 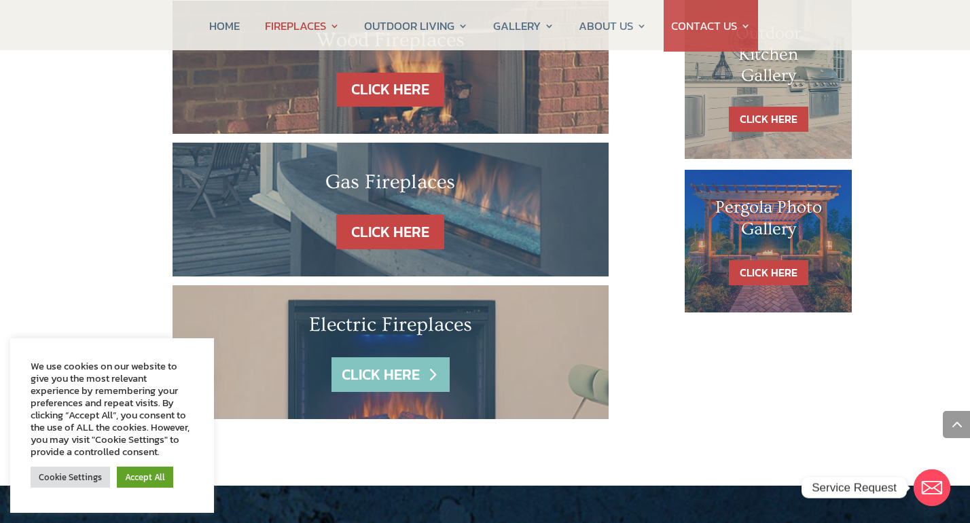 I want to click on h1: Pergola Photo Gallery, so click(x=768, y=221).